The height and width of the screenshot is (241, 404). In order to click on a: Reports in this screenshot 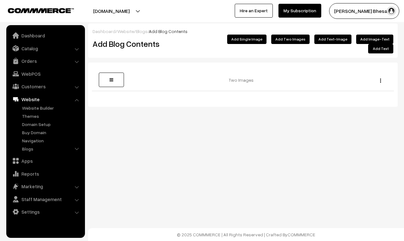, I will do `click(45, 174)`.